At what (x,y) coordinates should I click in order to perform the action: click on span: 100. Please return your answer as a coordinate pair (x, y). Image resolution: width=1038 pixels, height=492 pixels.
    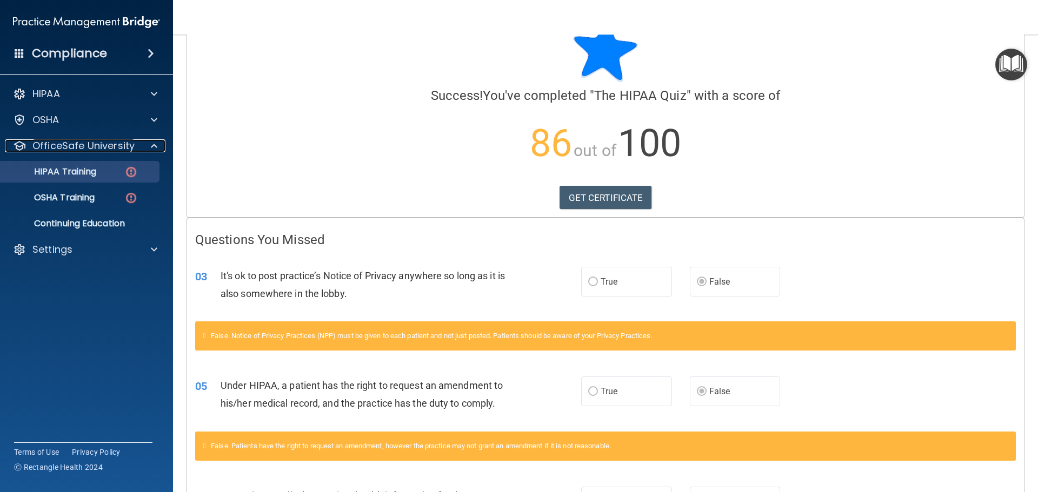
    Looking at the image, I should click on (649, 143).